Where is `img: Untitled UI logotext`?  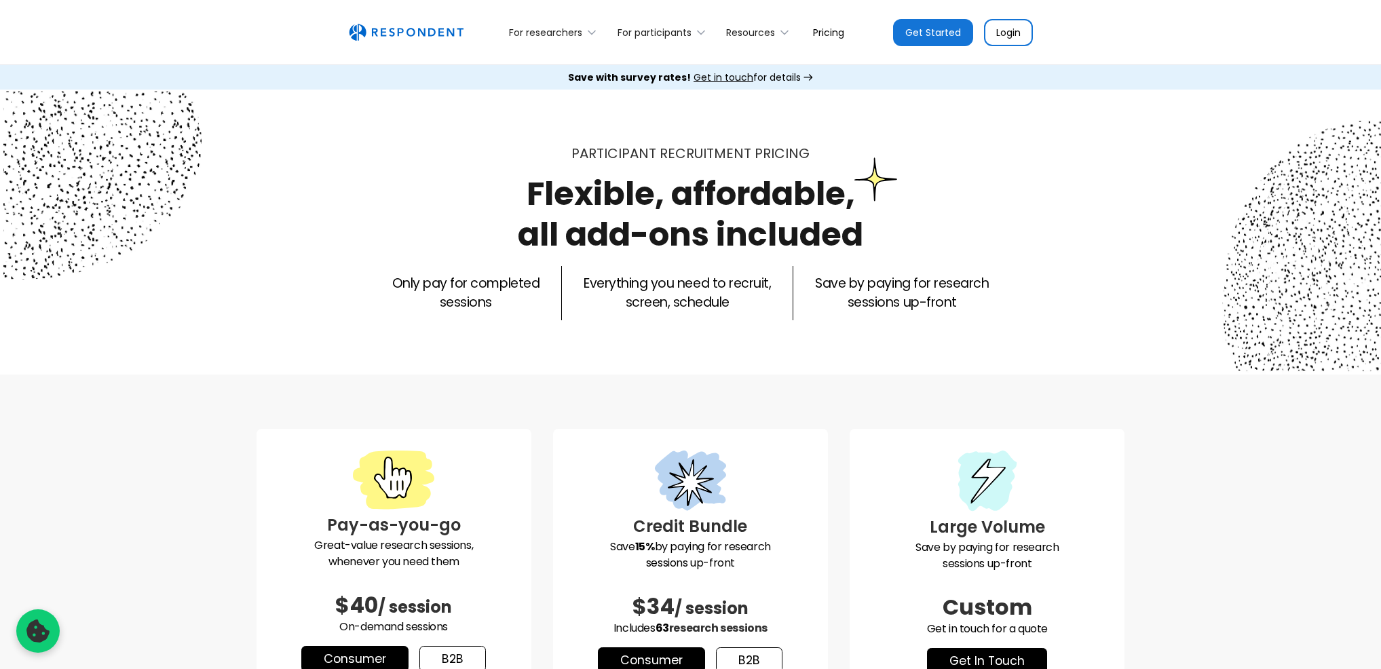
img: Untitled UI logotext is located at coordinates (406, 33).